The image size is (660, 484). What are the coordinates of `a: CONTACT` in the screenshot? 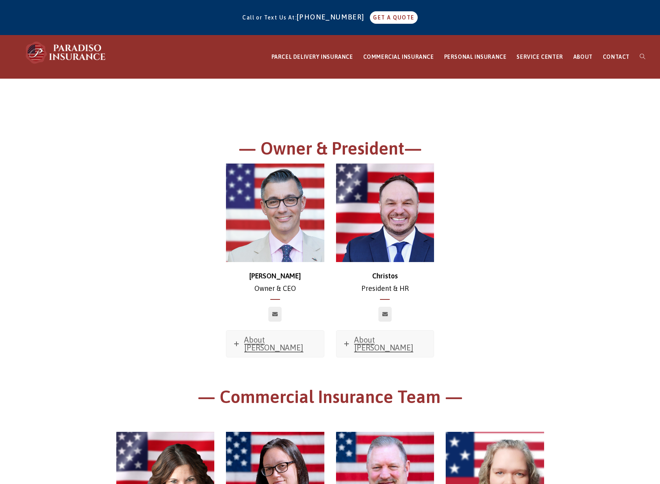 It's located at (616, 57).